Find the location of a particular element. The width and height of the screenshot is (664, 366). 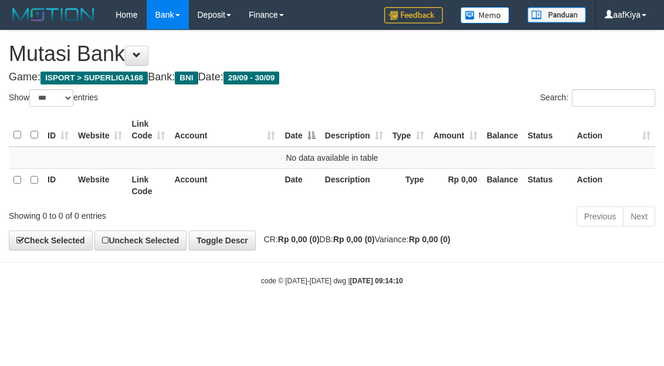

td: No data available in table is located at coordinates (332, 158).